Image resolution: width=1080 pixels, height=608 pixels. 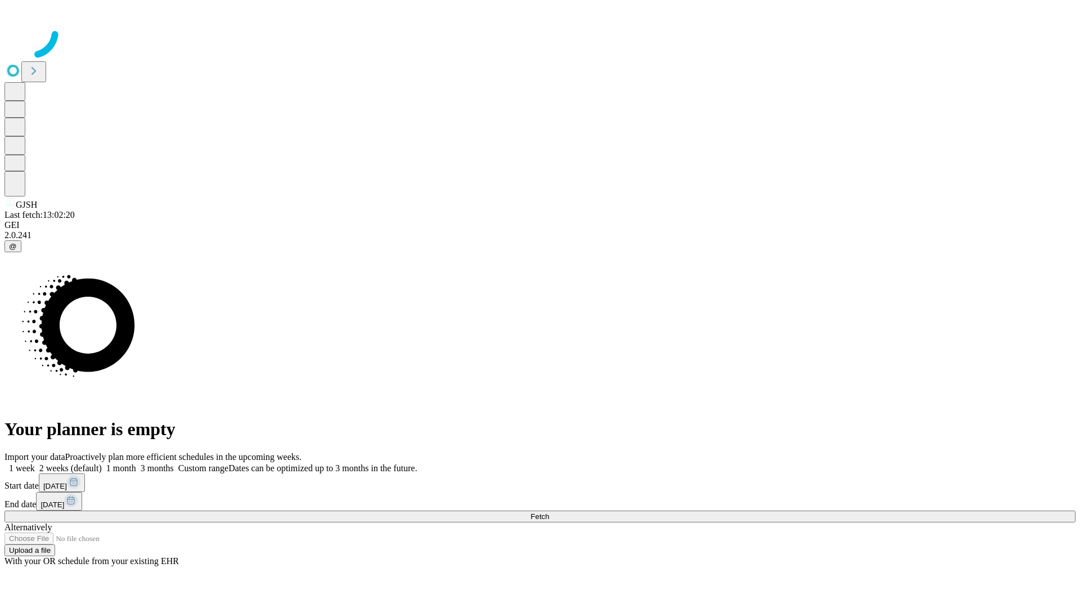 What do you see at coordinates (35, 456) in the screenshot?
I see `span: Import your data` at bounding box center [35, 456].